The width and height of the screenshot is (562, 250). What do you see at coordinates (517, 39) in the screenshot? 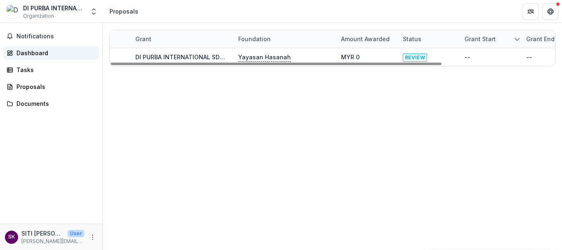
I see `svg: sorted descending` at bounding box center [517, 39].